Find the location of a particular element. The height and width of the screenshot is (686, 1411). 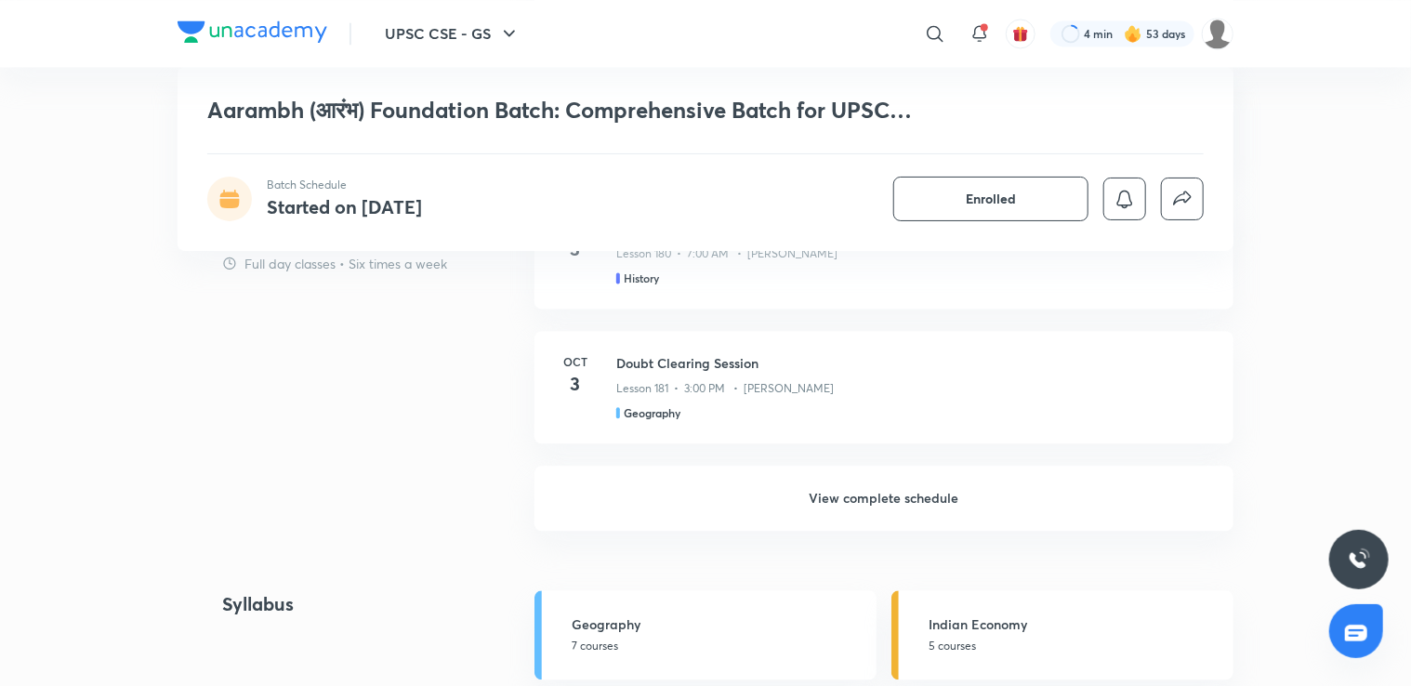

p: Batch Schedule is located at coordinates (344, 185).